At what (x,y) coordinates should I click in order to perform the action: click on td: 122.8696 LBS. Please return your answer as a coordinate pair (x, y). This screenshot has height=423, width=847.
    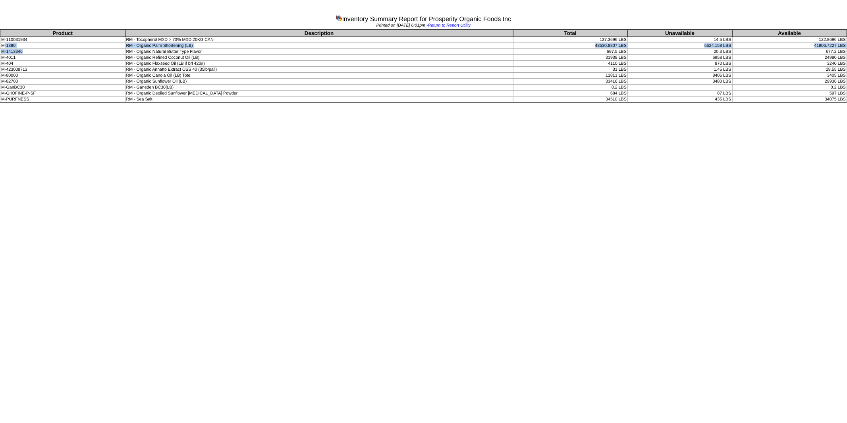
    Looking at the image, I should click on (789, 40).